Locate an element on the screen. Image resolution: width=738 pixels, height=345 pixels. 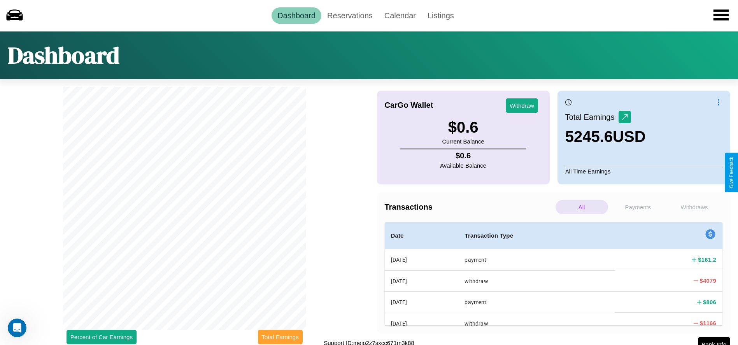
p: All is located at coordinates (582, 207).